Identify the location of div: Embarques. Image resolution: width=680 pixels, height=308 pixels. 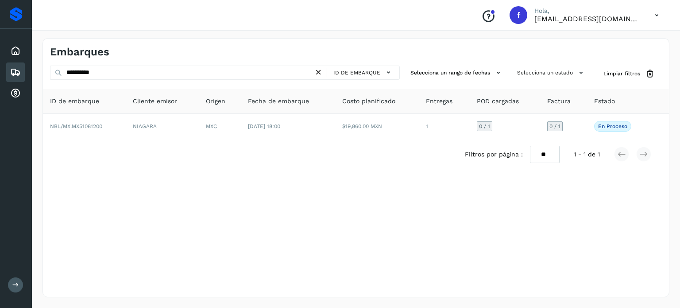
(15, 72).